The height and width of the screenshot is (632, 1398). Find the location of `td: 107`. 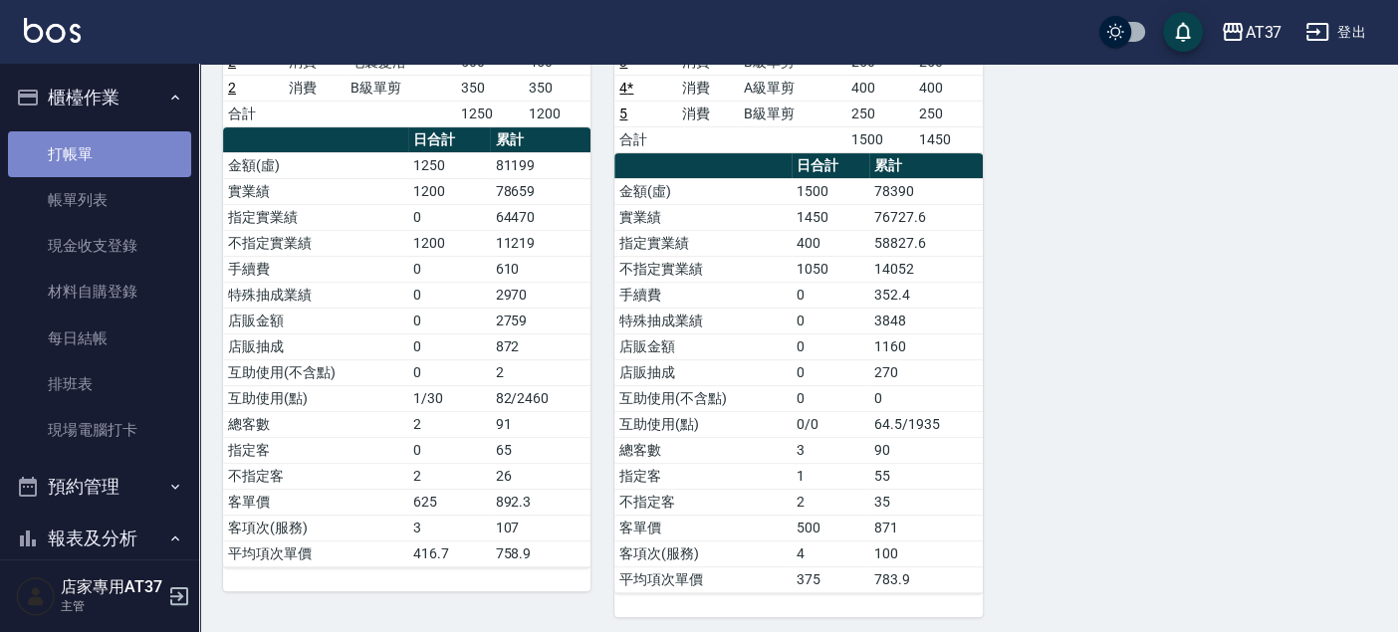

td: 107 is located at coordinates (540, 528).